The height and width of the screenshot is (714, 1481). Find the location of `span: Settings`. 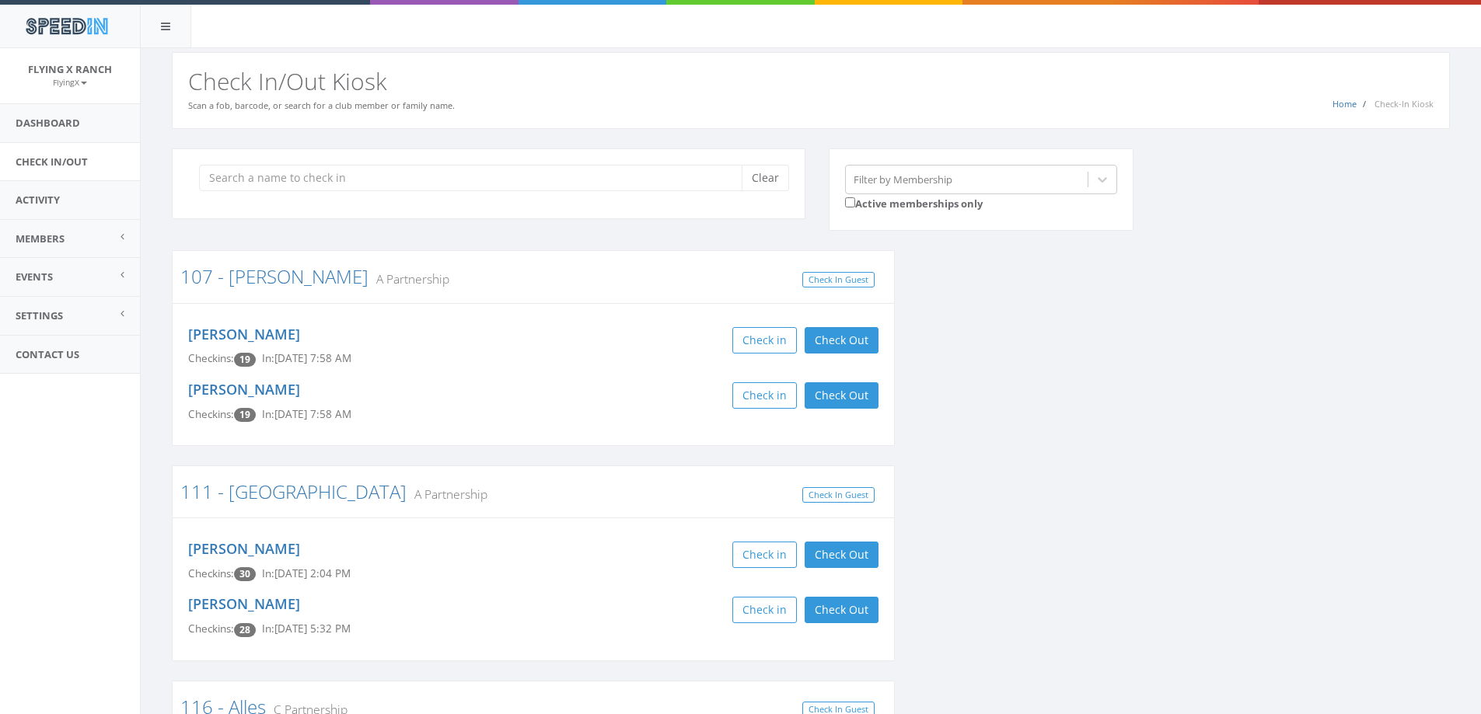

span: Settings is located at coordinates (39, 316).